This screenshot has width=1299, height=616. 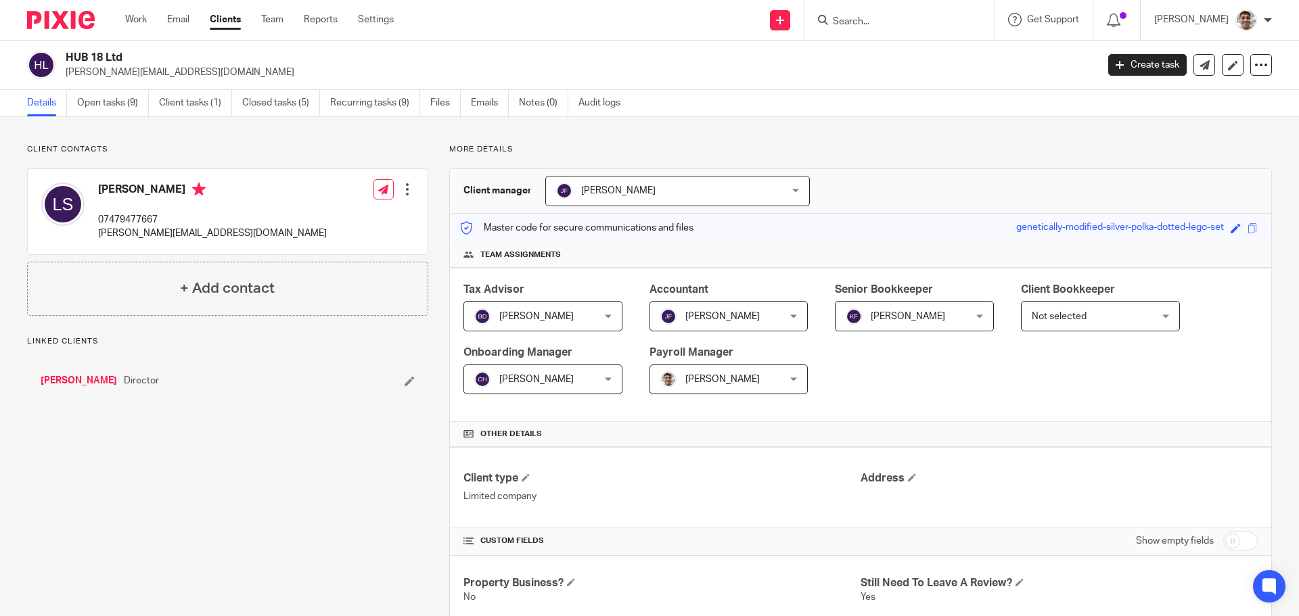 I want to click on p: Limited company, so click(x=662, y=497).